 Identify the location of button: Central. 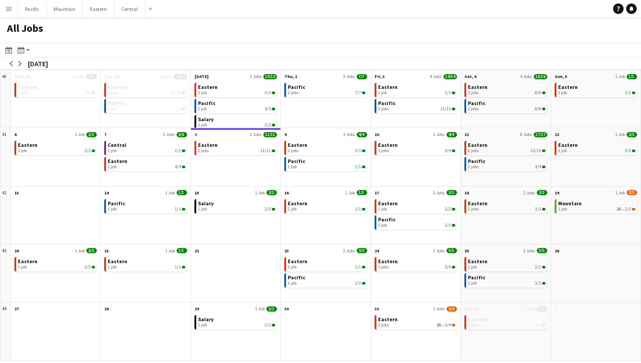
(130, 9).